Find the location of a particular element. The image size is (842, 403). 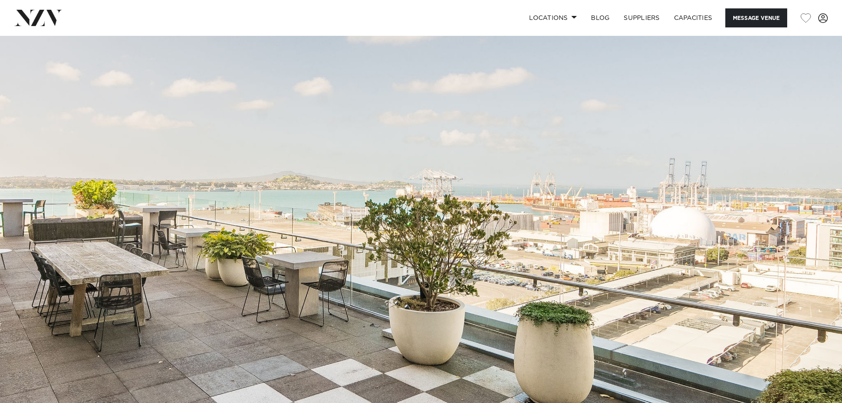

a: SUPPLIERS is located at coordinates (641, 18).